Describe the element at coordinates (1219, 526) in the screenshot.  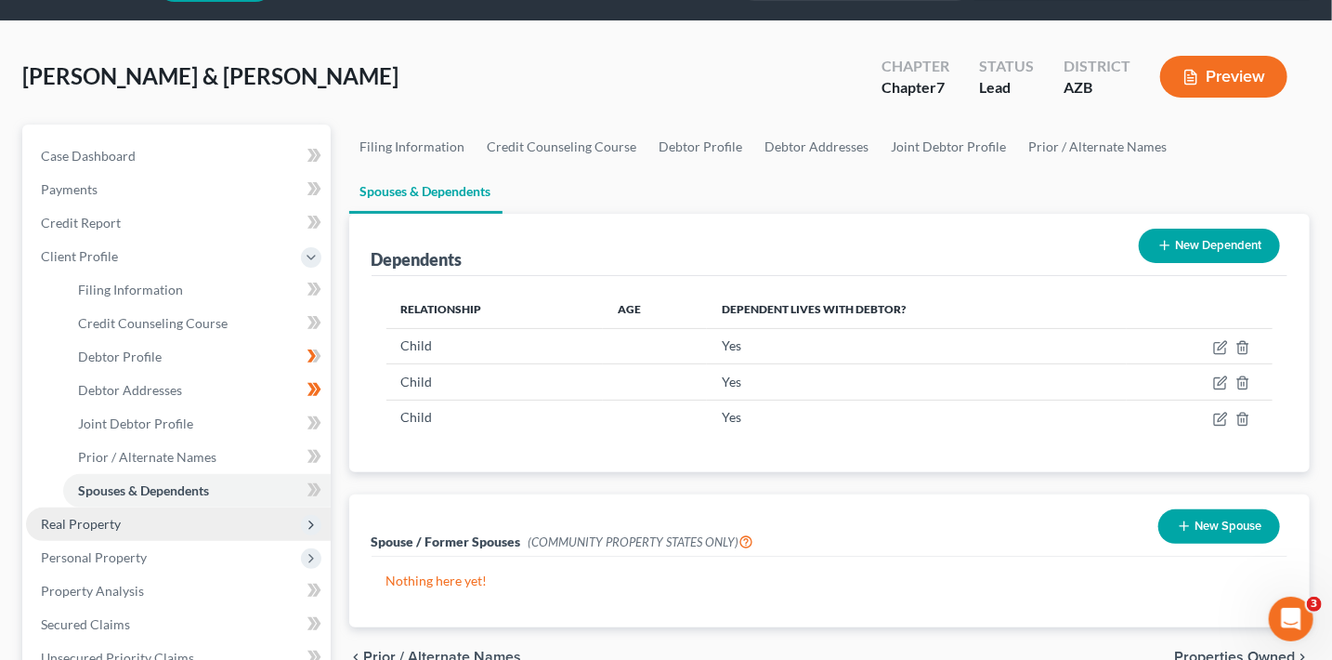
I see `button: New Spouse` at that location.